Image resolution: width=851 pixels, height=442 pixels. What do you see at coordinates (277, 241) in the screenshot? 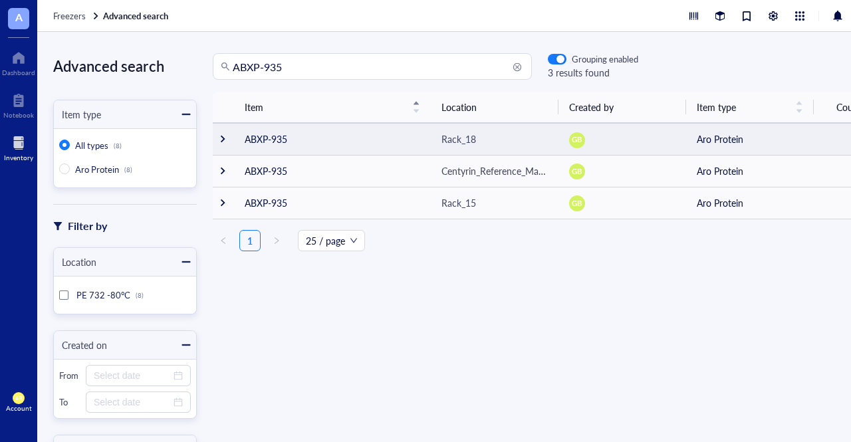
I see `li: Next Page` at bounding box center [277, 241].